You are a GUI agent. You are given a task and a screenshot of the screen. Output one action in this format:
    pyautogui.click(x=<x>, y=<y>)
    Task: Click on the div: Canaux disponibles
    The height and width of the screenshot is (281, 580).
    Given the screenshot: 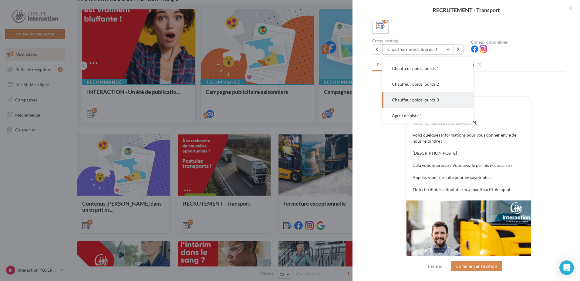 What is the action you would take?
    pyautogui.click(x=518, y=42)
    